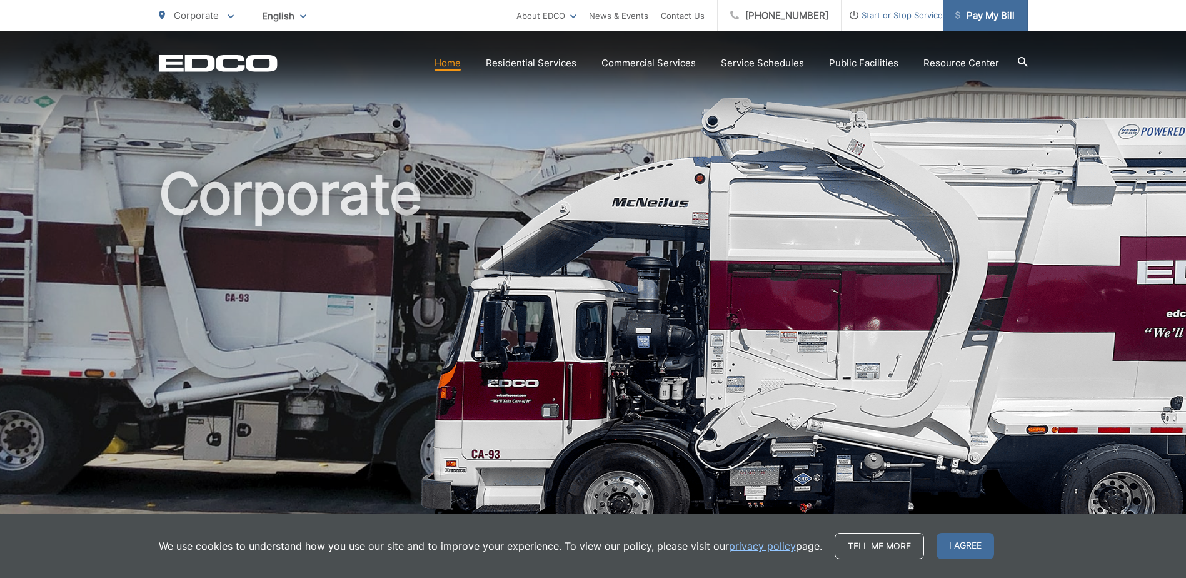  Describe the element at coordinates (448, 63) in the screenshot. I see `a: Home` at that location.